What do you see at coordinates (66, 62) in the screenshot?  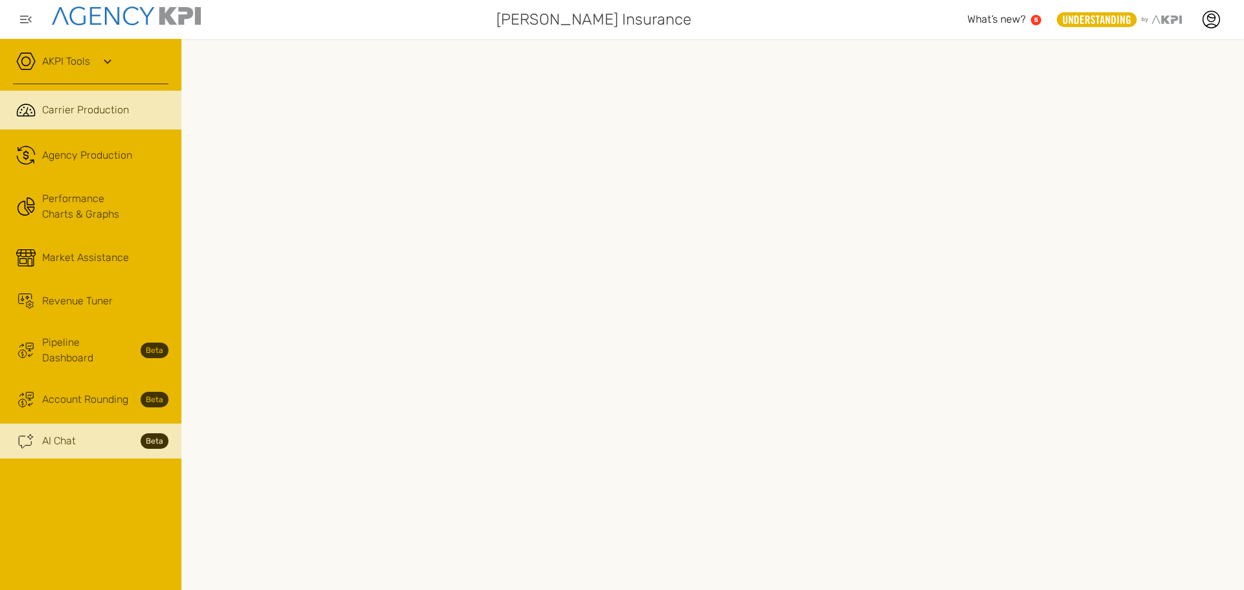 I see `a: AKPI Tools` at bounding box center [66, 62].